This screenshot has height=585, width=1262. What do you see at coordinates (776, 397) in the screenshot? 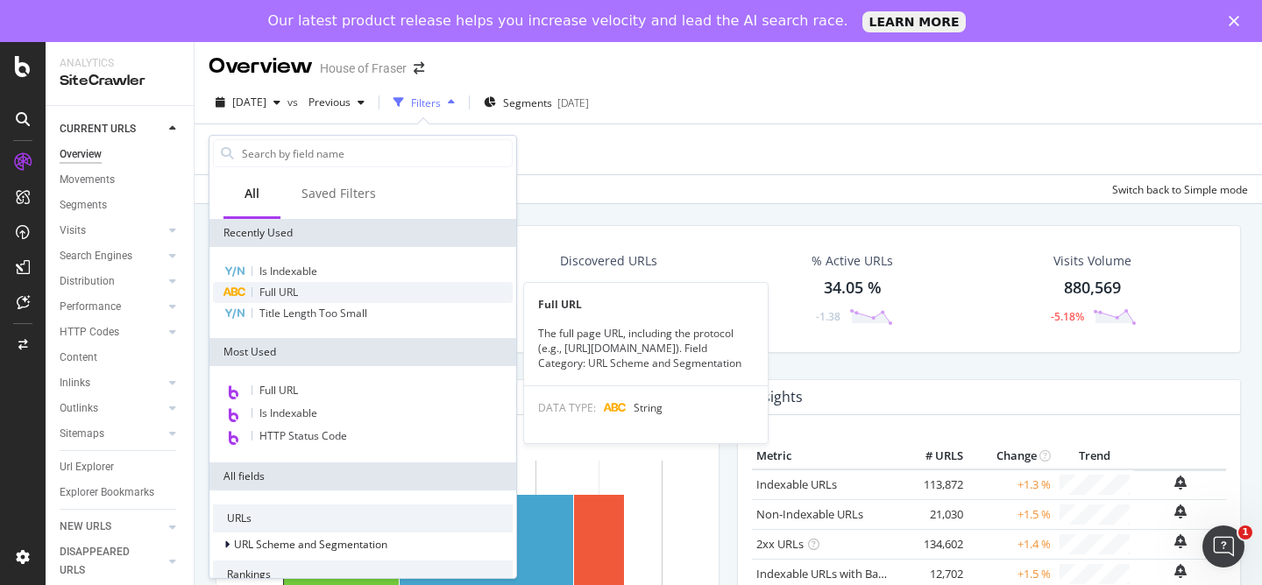
I see `h4: Insights` at bounding box center [776, 397].